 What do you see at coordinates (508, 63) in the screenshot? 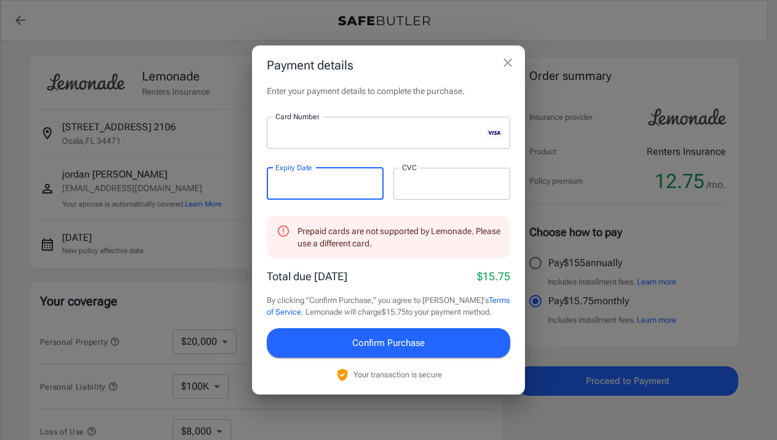
I see `button: close` at bounding box center [508, 63].